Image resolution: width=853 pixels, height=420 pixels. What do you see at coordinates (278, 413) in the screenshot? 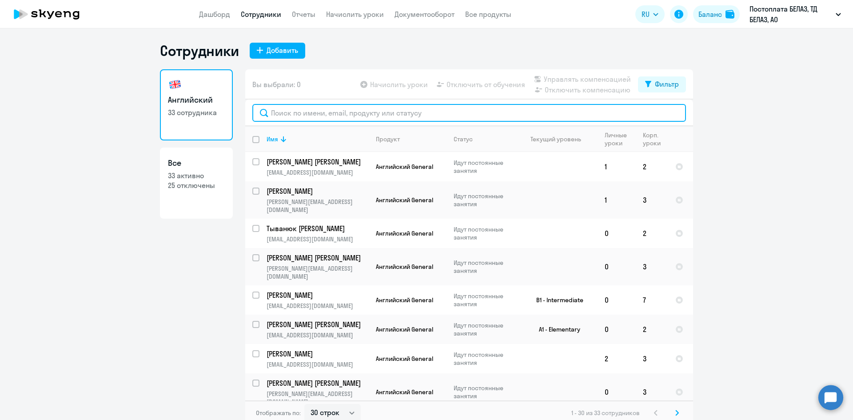
I see `span: Отображать по:` at bounding box center [278, 413].